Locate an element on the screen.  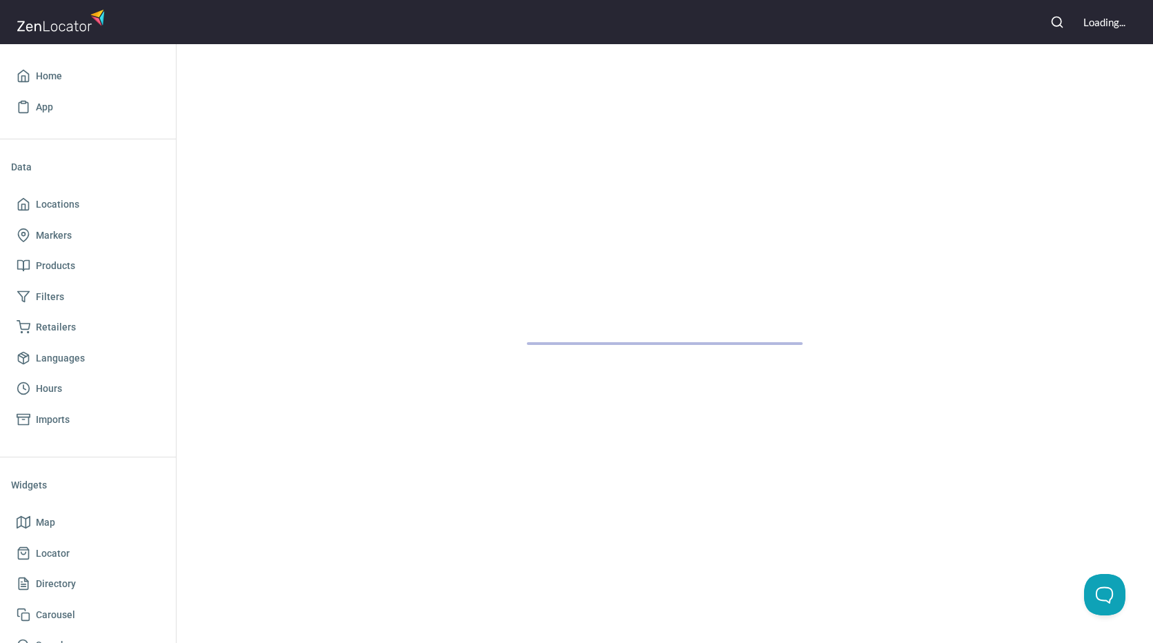
a: Map is located at coordinates (88, 522).